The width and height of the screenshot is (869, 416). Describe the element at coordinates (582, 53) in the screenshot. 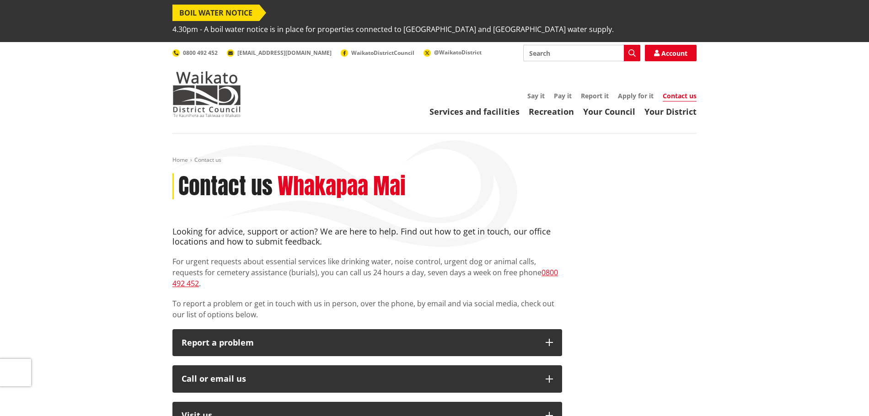

I see `input: Search input` at that location.